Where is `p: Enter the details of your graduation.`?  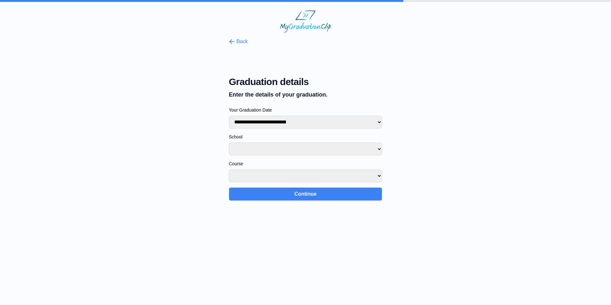 p: Enter the details of your graduation. is located at coordinates (305, 95).